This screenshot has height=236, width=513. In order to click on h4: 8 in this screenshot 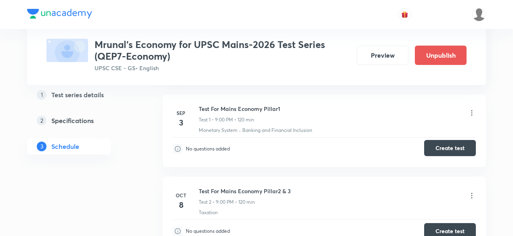, I will do `click(181, 205)`.